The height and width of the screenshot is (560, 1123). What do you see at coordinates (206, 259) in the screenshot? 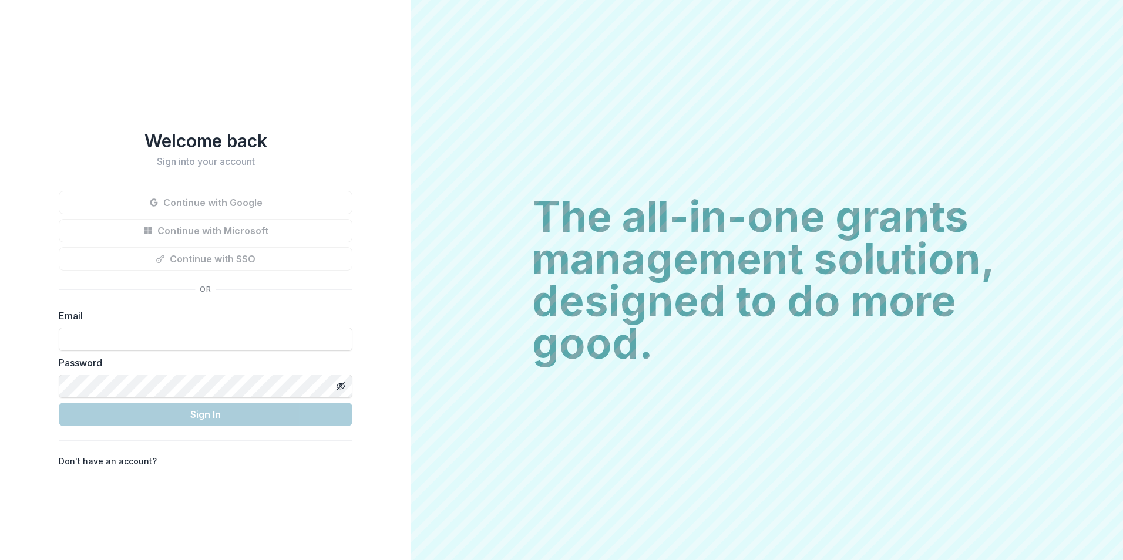
I see `button: Continue with SSO` at bounding box center [206, 259].